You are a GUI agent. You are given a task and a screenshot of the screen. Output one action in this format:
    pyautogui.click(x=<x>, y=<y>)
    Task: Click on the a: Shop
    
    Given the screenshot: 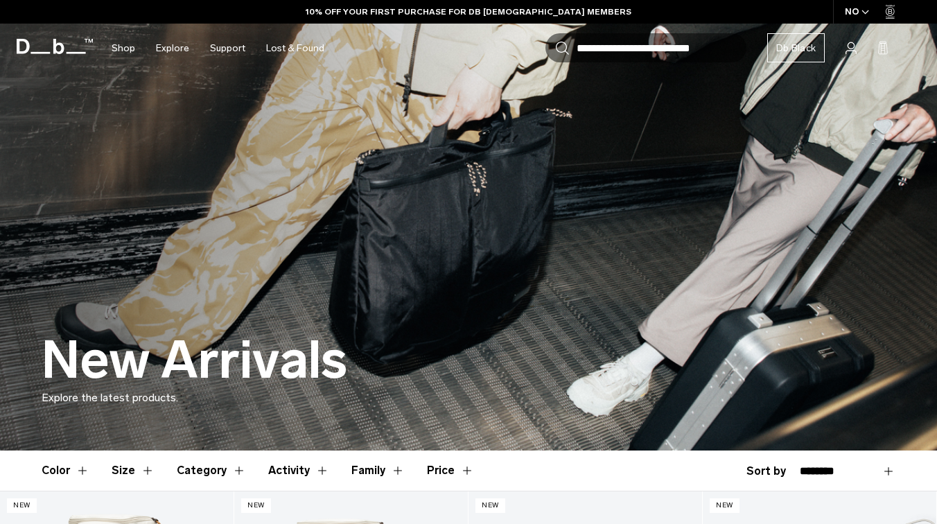 What is the action you would take?
    pyautogui.click(x=123, y=48)
    